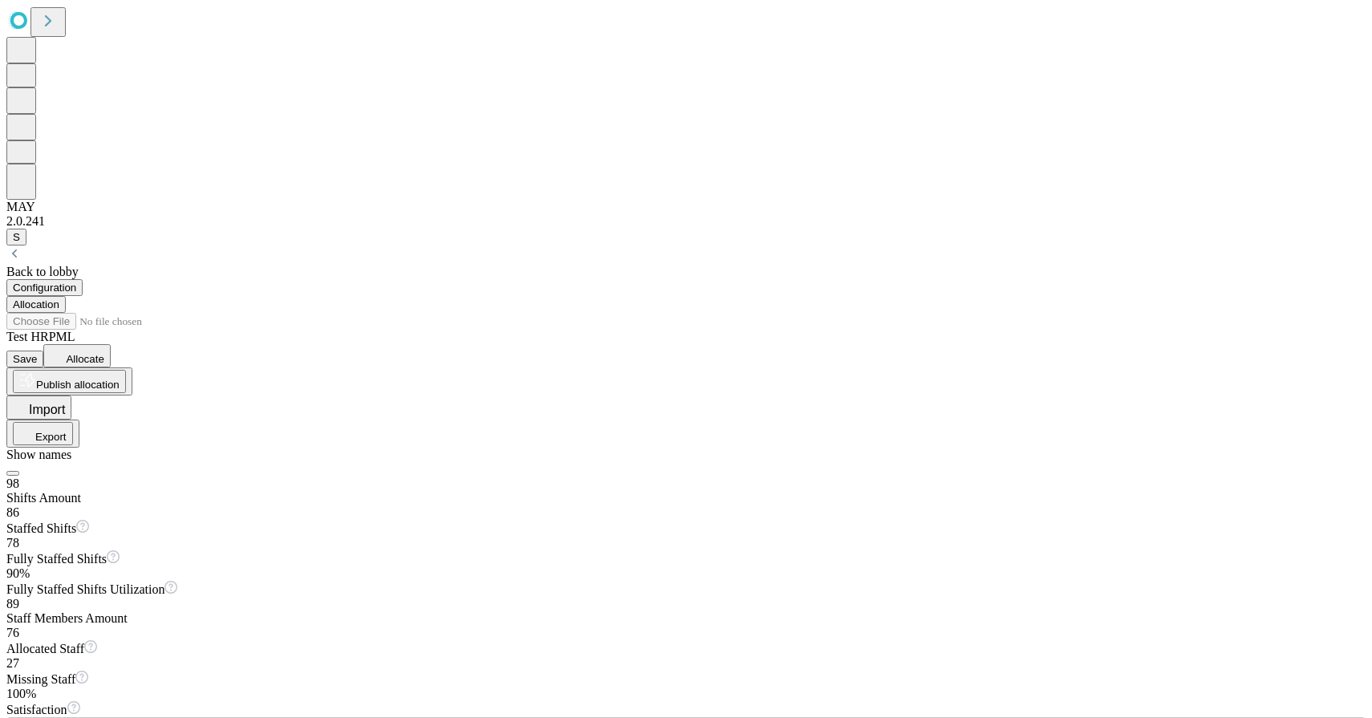  What do you see at coordinates (686, 207) in the screenshot?
I see `div: MAY` at bounding box center [686, 207].